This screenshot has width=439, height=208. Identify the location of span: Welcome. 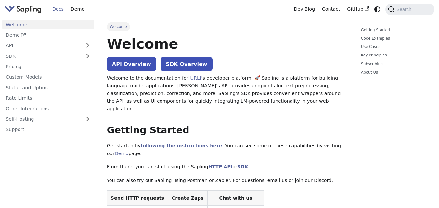
(118, 27).